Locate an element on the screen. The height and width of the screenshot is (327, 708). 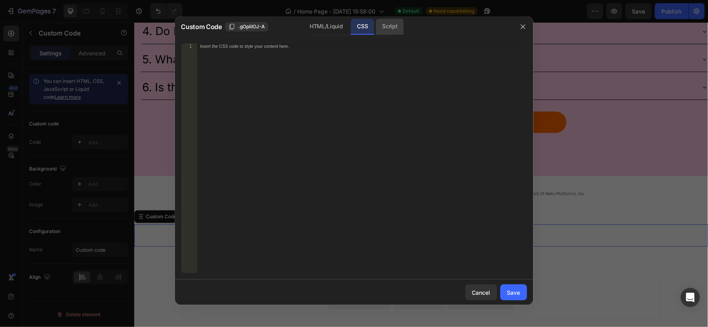
div: Choose templates is located at coordinates (225, 270).